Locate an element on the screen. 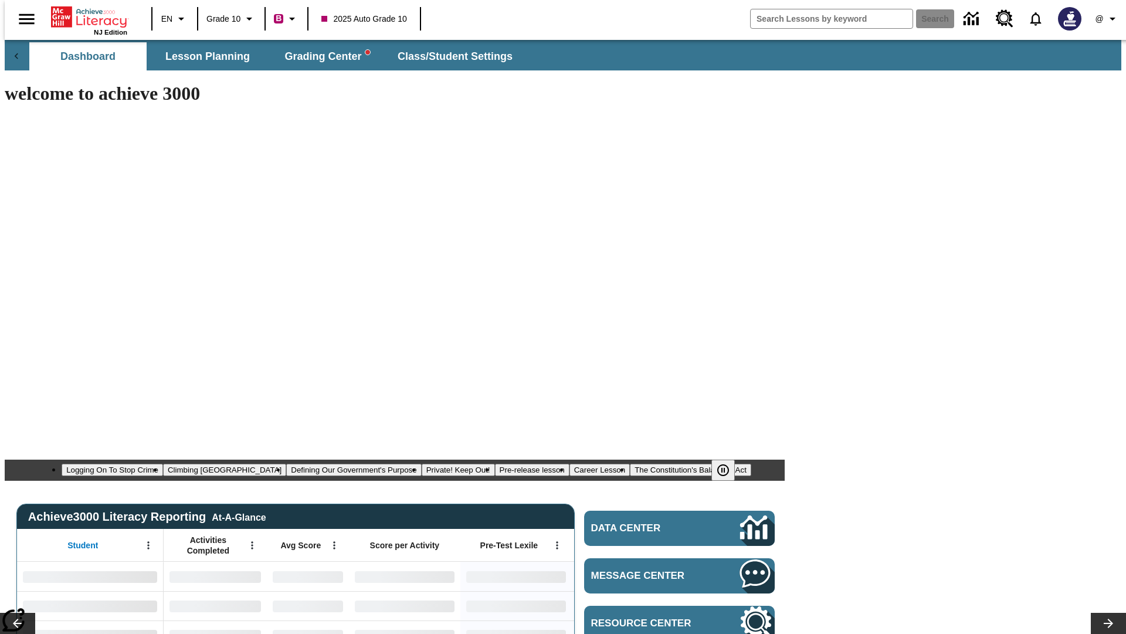 The width and height of the screenshot is (1126, 634). span: NJ Edition is located at coordinates (110, 32).